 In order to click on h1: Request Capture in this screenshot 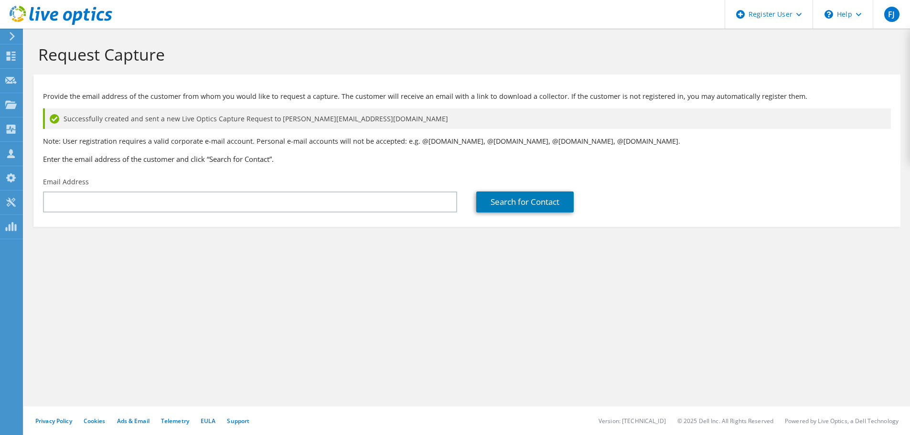, I will do `click(464, 54)`.